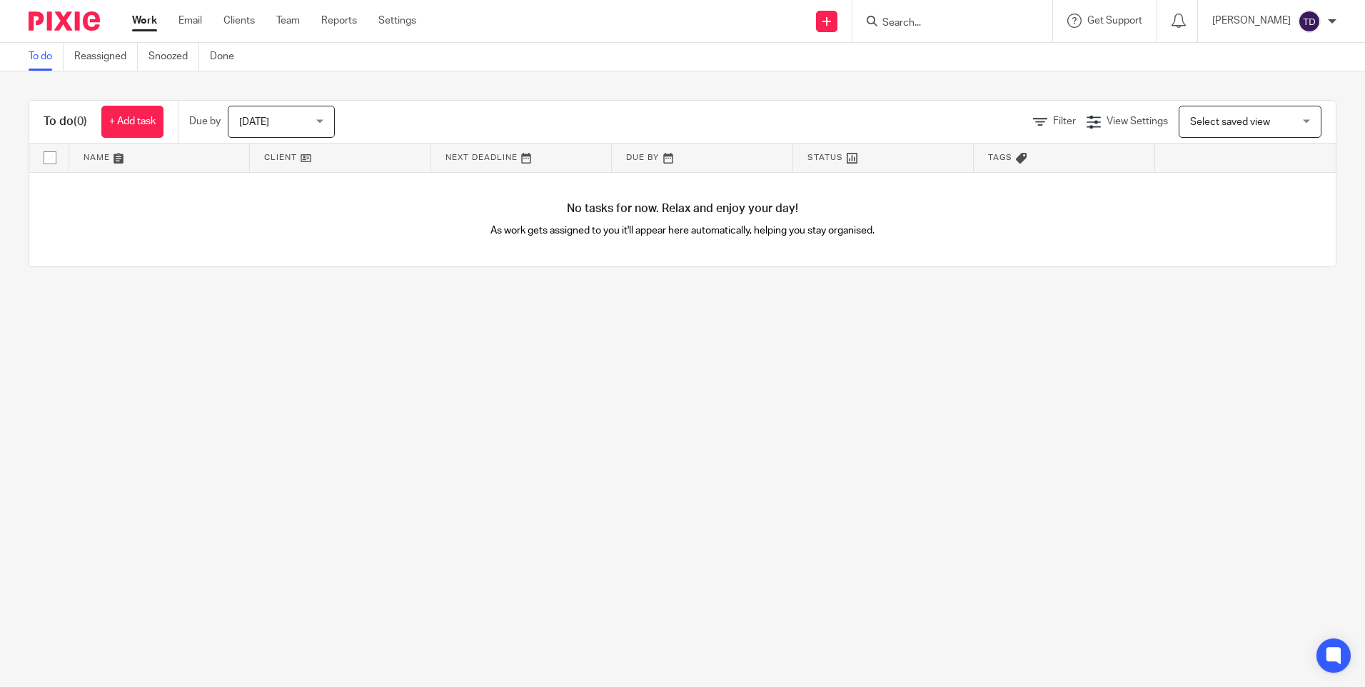 The height and width of the screenshot is (687, 1365). Describe the element at coordinates (1137, 121) in the screenshot. I see `span: View Settings` at that location.